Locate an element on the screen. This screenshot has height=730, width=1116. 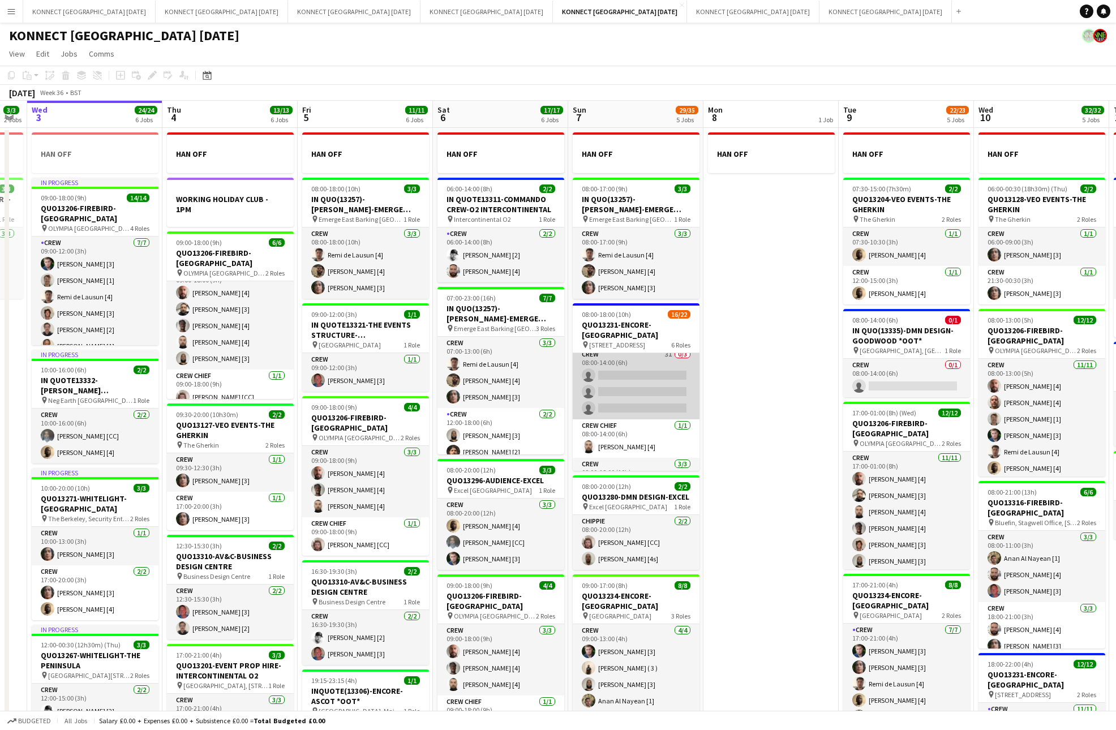
span: Business Design Centre is located at coordinates (352, 601).